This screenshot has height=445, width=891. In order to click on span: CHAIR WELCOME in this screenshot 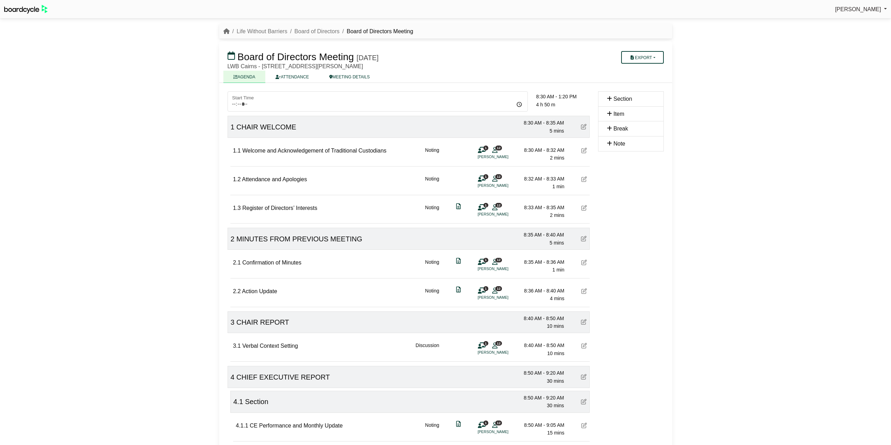, I will do `click(266, 127)`.